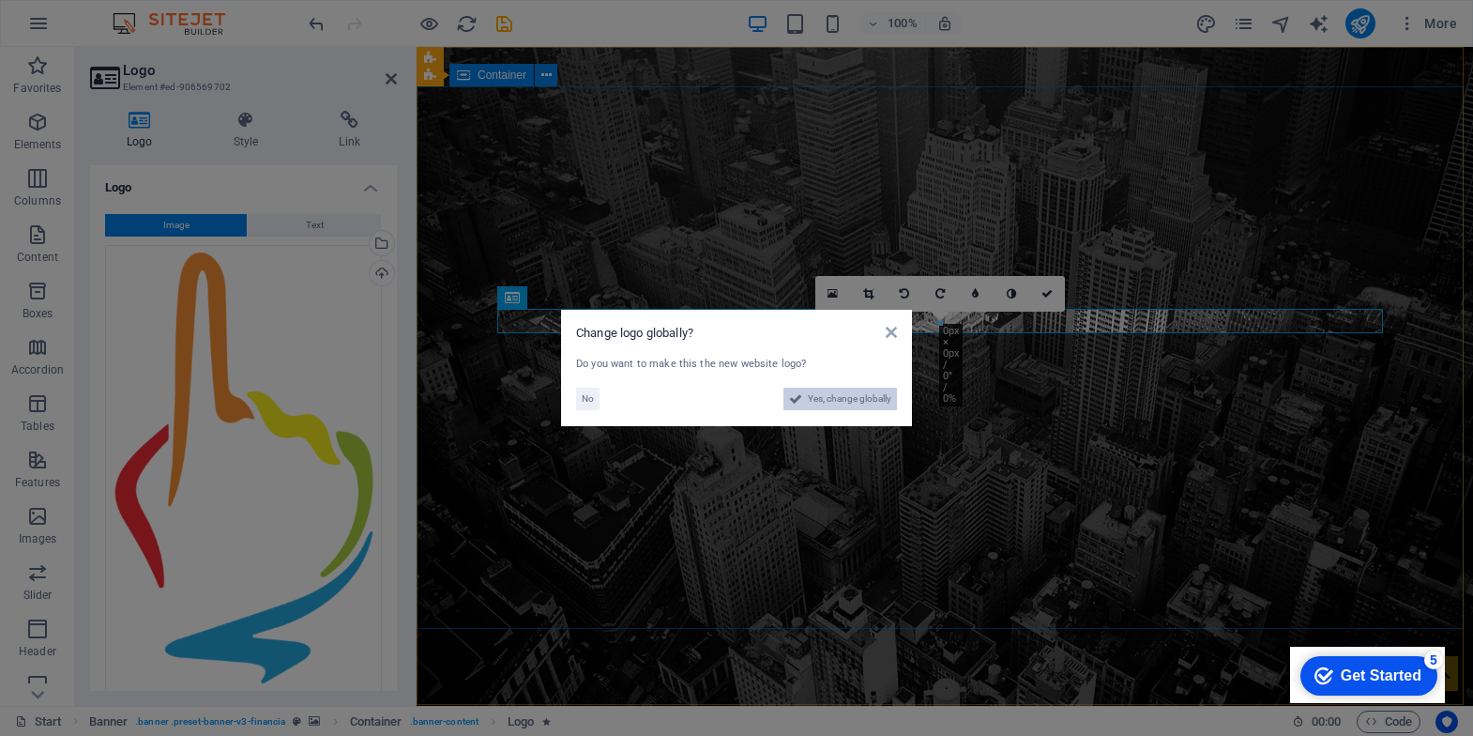  Describe the element at coordinates (840, 399) in the screenshot. I see `button: Yes, change globally` at that location.